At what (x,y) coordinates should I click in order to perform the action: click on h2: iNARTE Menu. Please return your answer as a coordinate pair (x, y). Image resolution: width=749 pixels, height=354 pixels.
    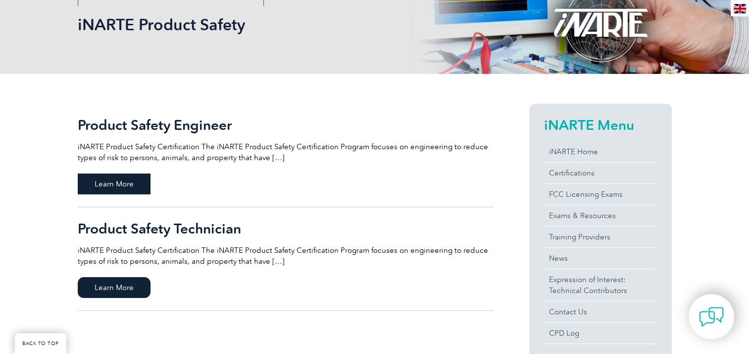
    Looking at the image, I should click on (601, 125).